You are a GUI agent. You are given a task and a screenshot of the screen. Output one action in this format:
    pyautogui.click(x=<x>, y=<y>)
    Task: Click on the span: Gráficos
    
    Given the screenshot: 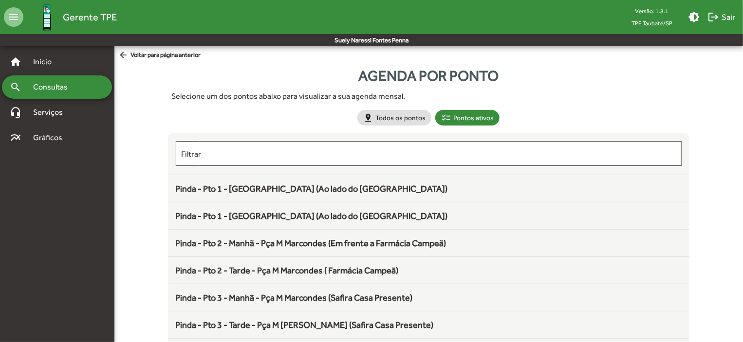 What is the action you would take?
    pyautogui.click(x=51, y=138)
    